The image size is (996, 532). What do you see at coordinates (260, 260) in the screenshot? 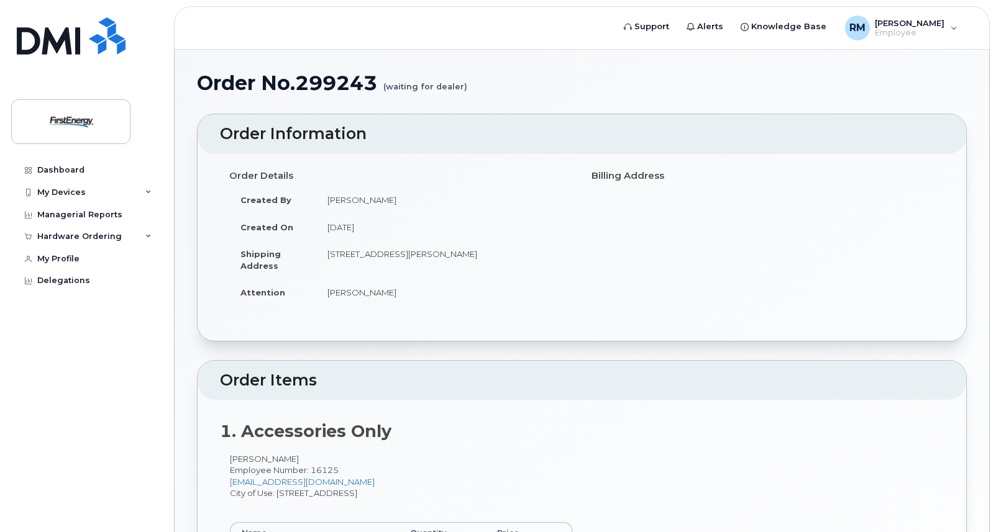
I see `strong: Shipping Address` at bounding box center [260, 260].